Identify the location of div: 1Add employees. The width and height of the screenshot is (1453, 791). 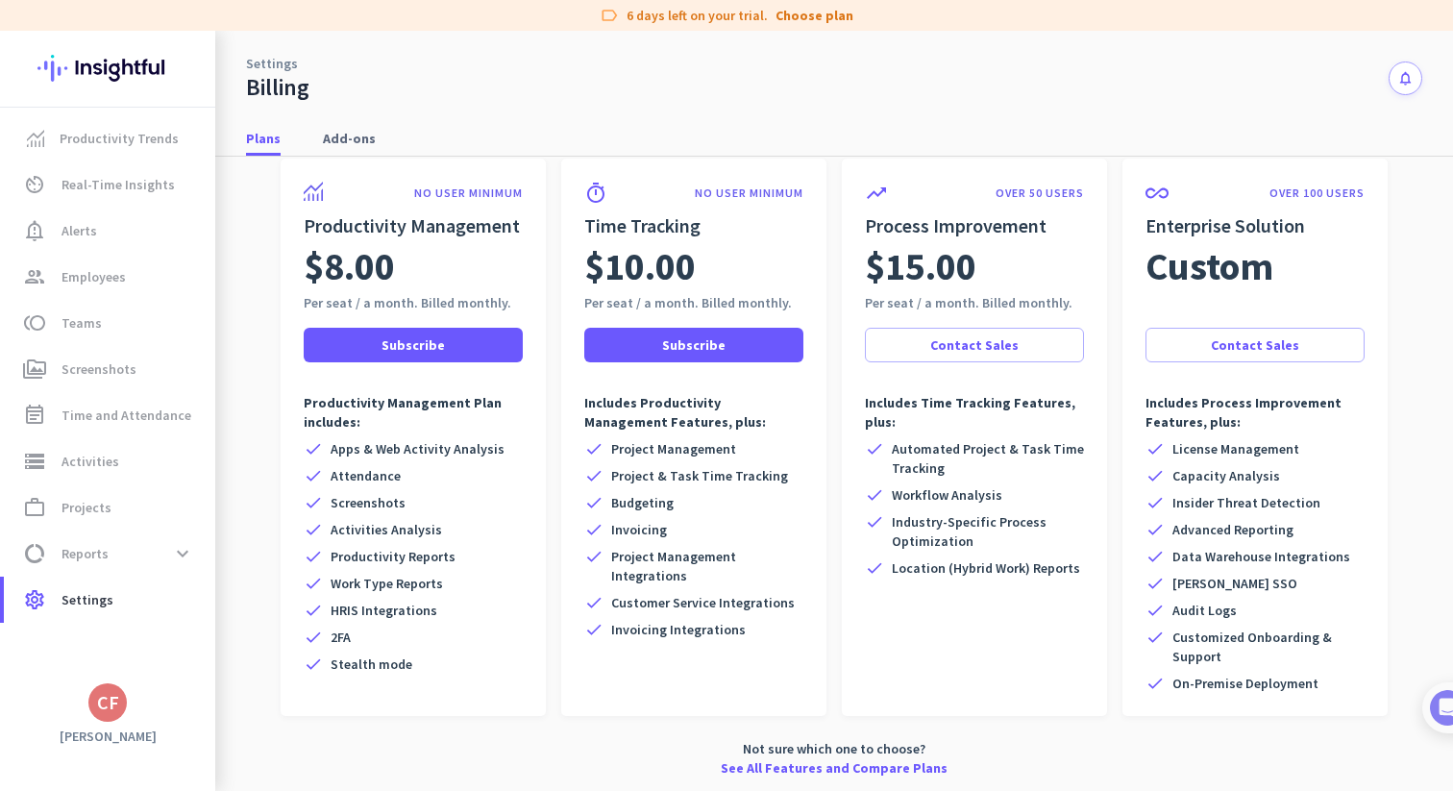
(192, 343).